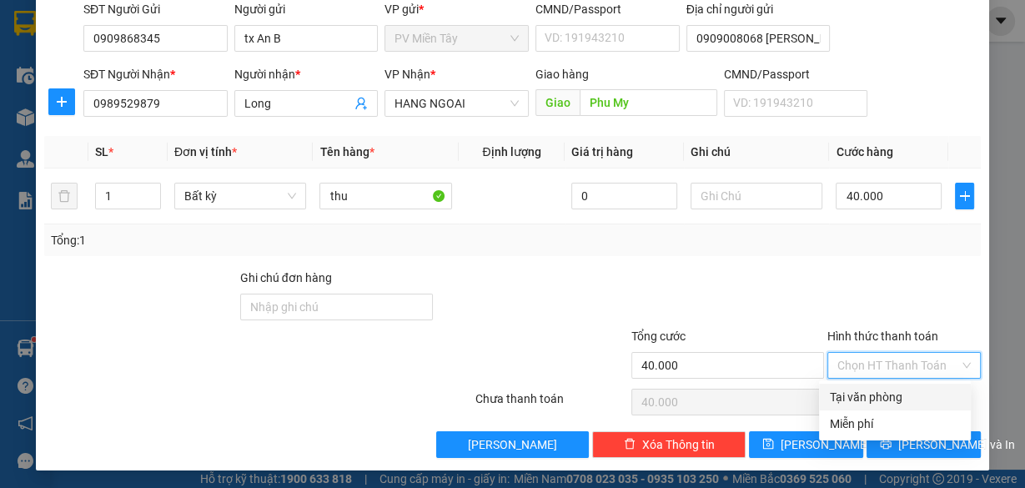  Describe the element at coordinates (73, 86) in the screenshot. I see `div: 0933022667` at that location.